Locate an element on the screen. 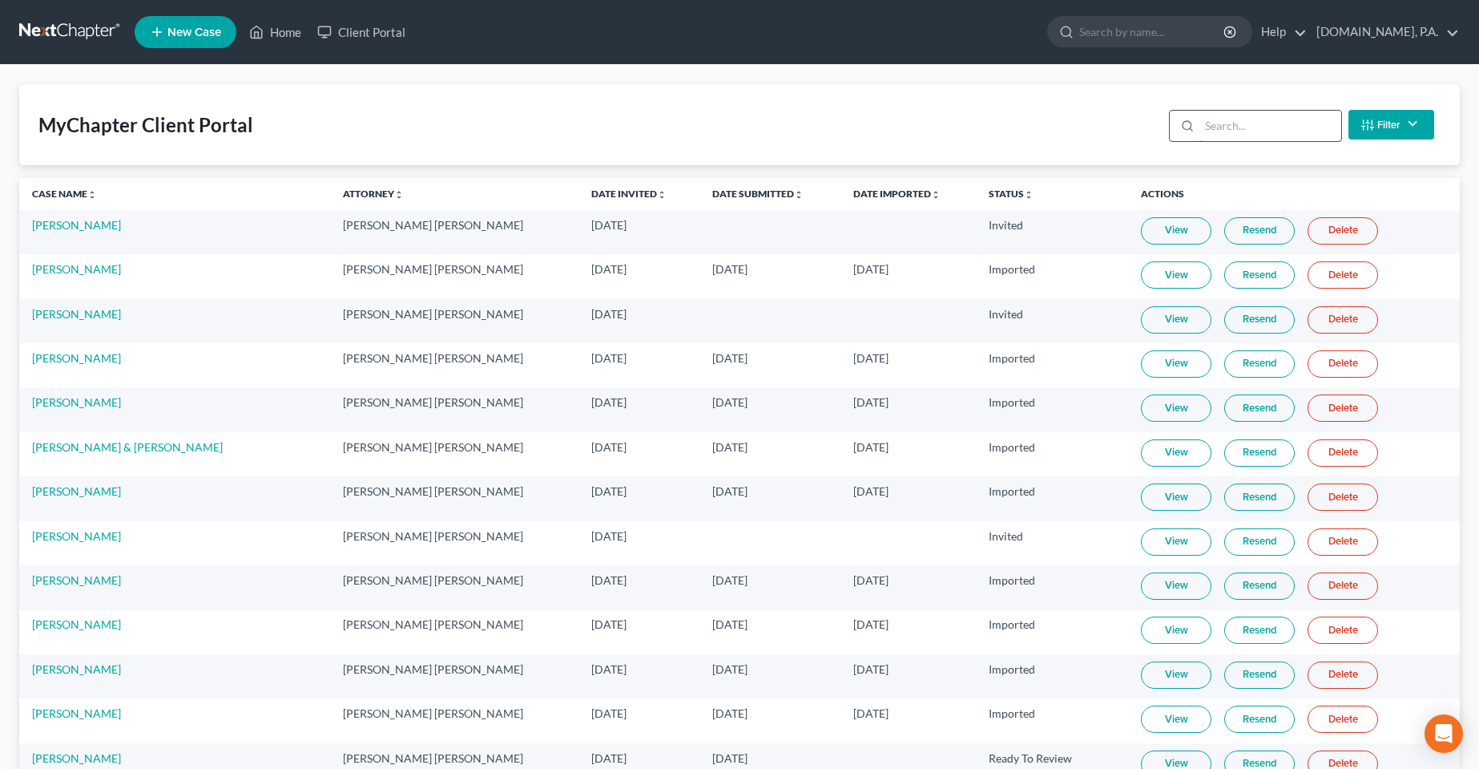 This screenshot has width=1479, height=769. div: MyChapter Client Portal is located at coordinates (146, 125).